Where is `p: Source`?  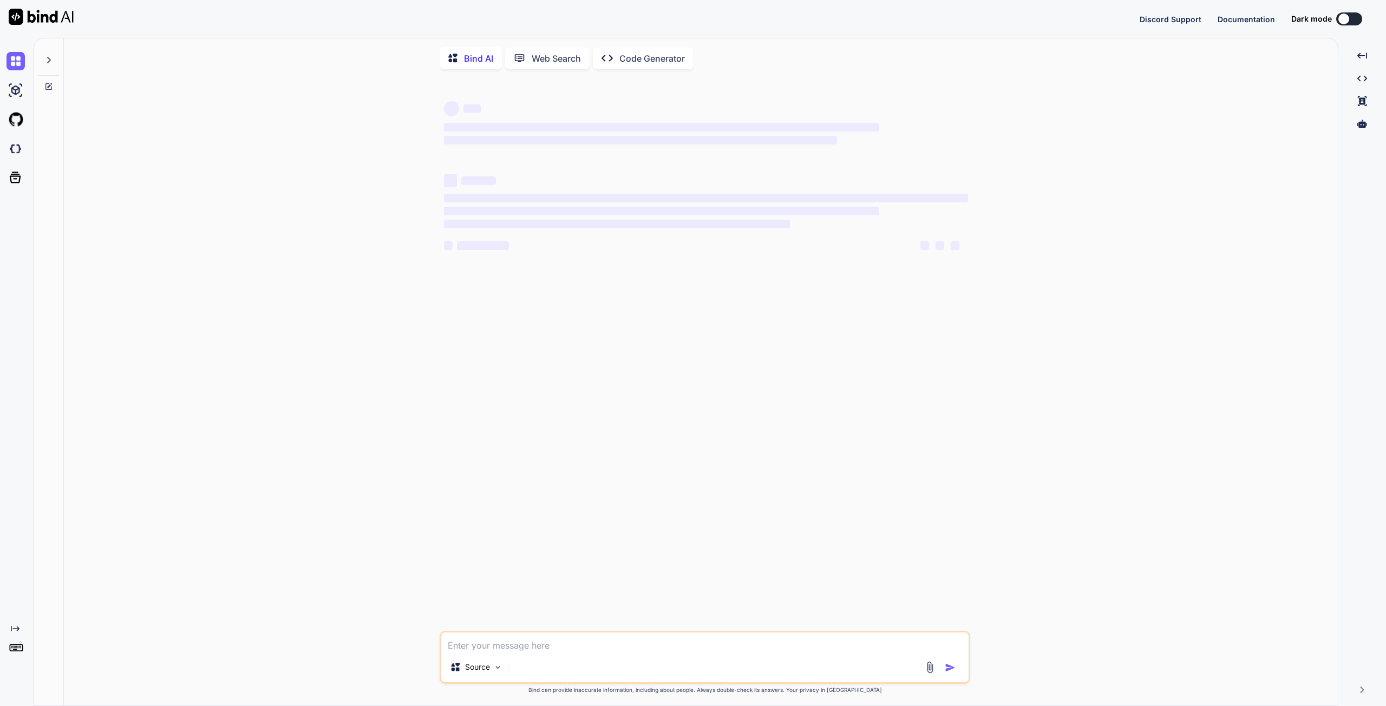
p: Source is located at coordinates (477, 667).